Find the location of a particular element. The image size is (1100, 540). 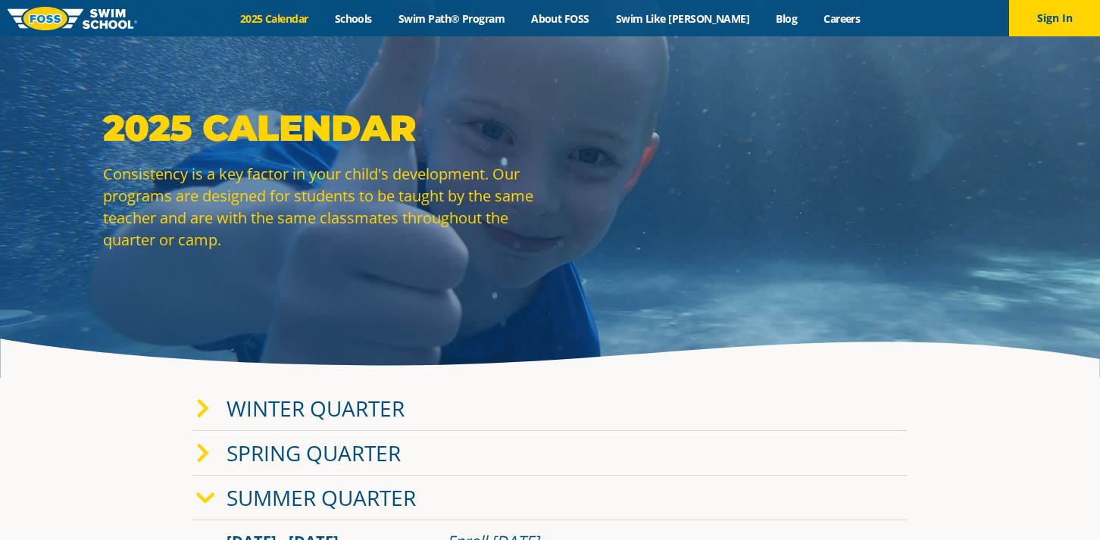

a: Spring Quarter is located at coordinates (314, 453).